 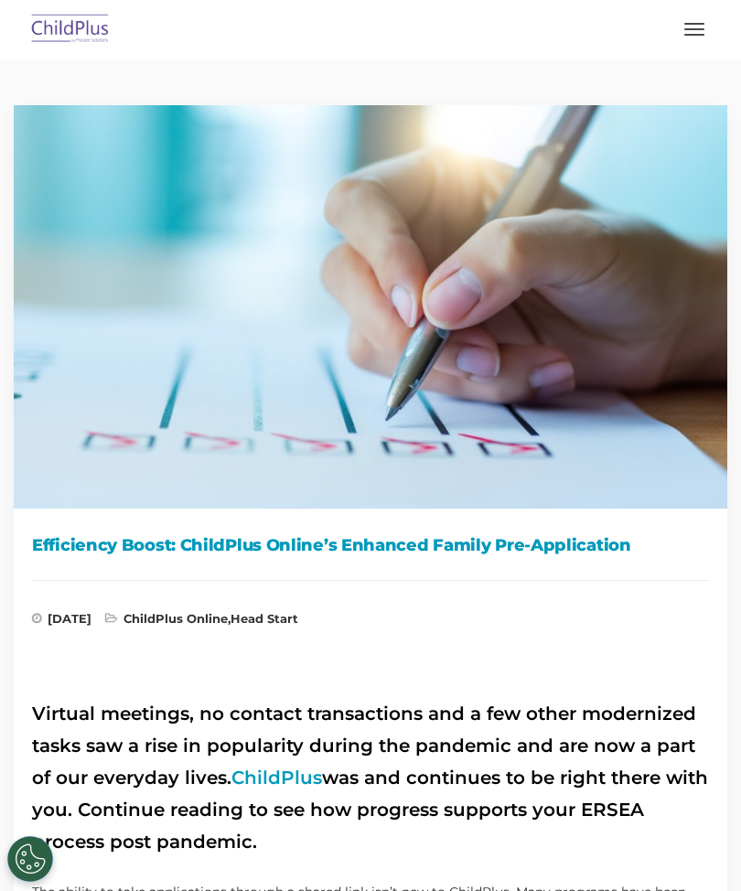 I want to click on img: ChildPlus by Procare Solutions, so click(x=70, y=29).